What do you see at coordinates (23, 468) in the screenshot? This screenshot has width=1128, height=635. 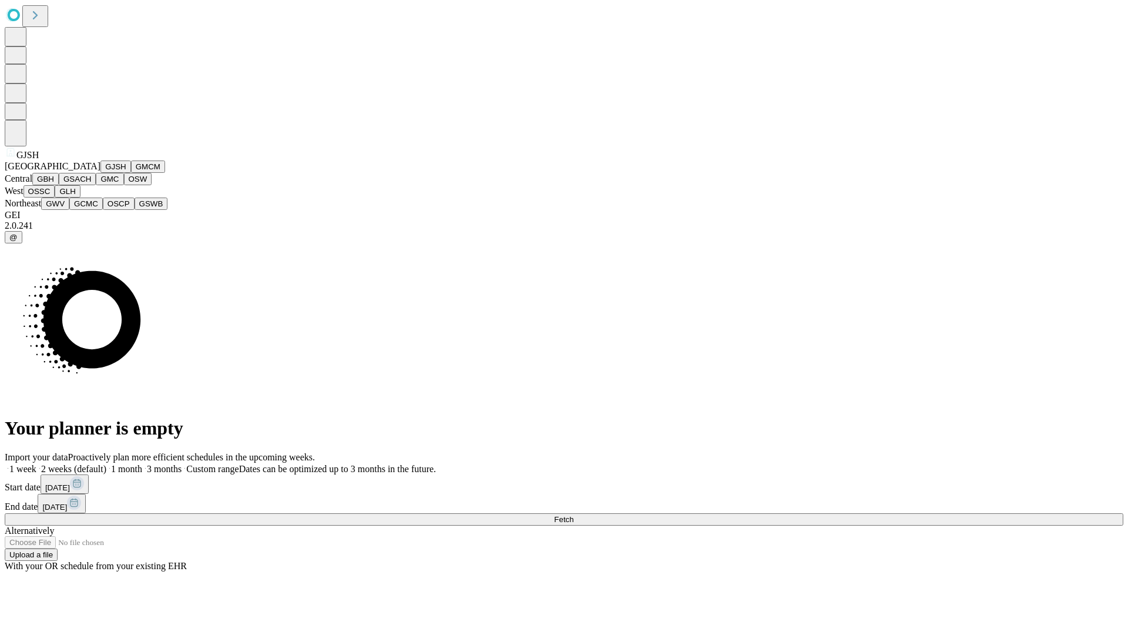 I see `span: 1 week` at bounding box center [23, 468].